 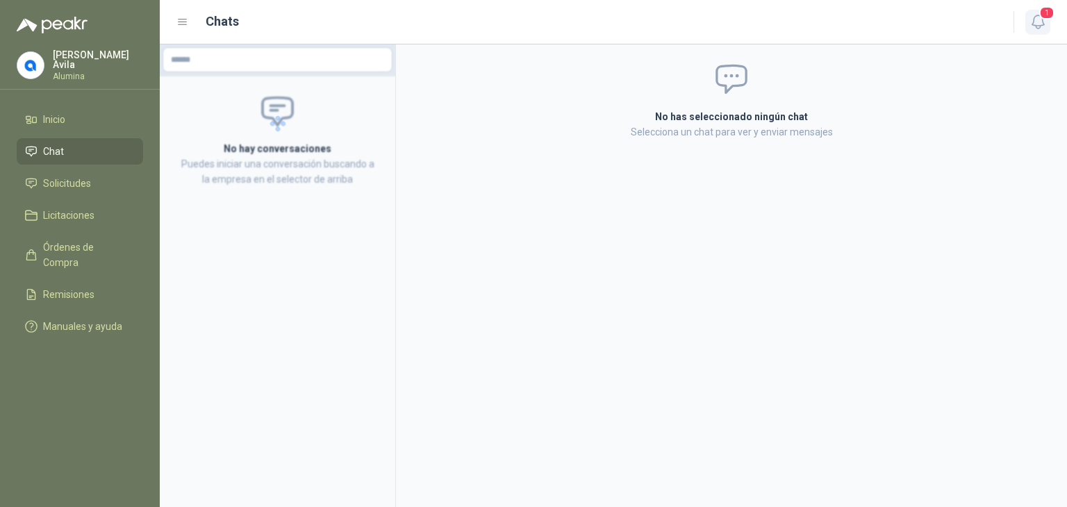 I want to click on span: Solicitudes, so click(x=67, y=183).